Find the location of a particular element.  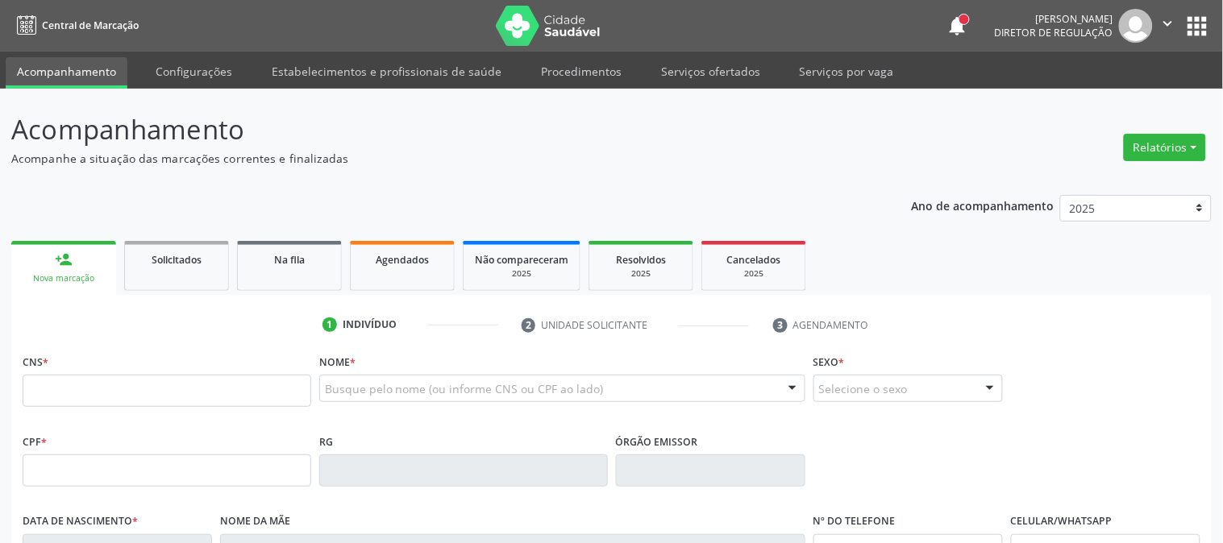

label: Nome is located at coordinates (337, 362).